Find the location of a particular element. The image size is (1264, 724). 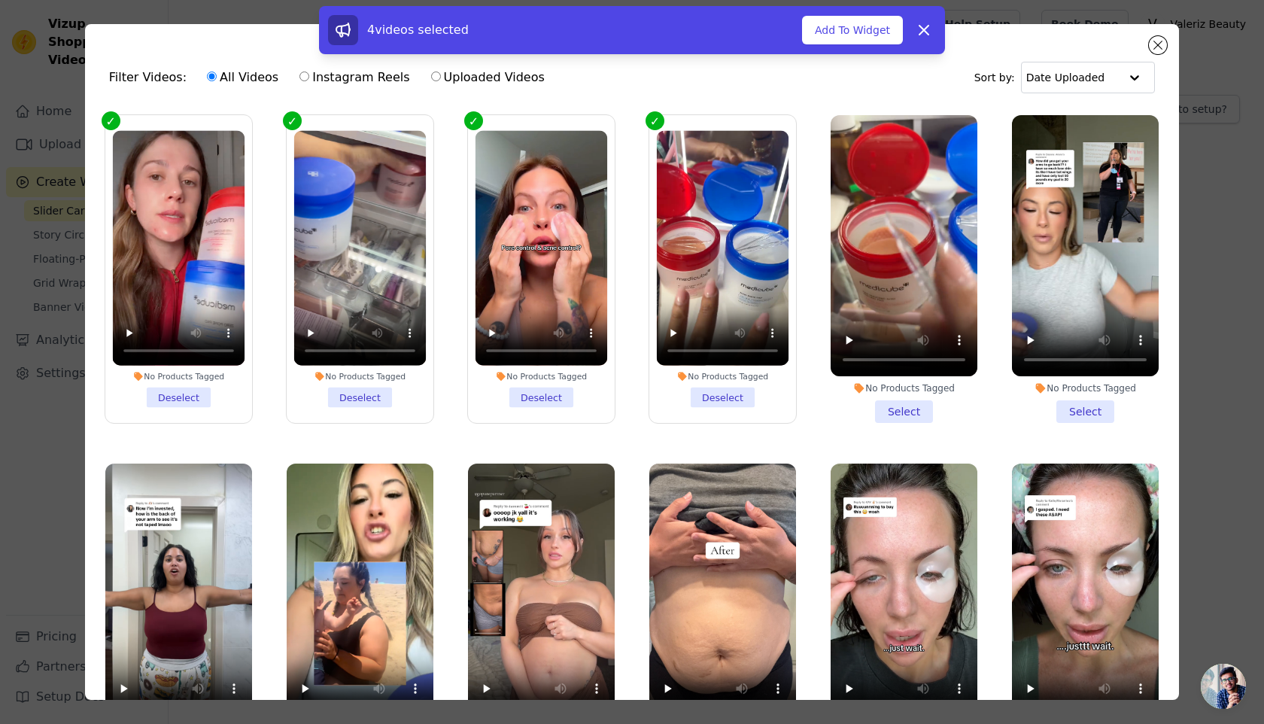

div: Open chat is located at coordinates (1223, 686).